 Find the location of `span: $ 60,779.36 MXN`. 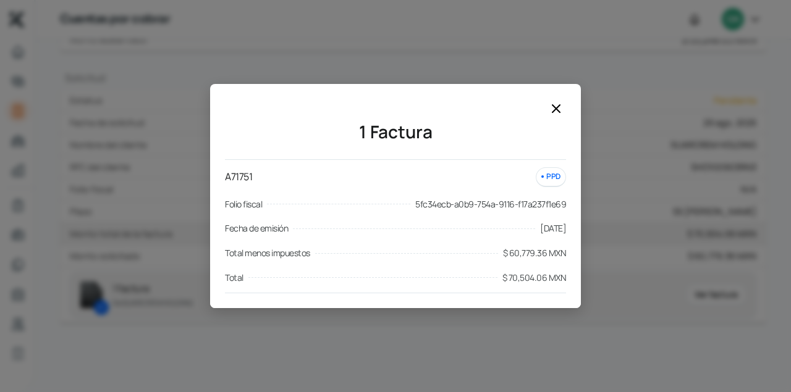

span: $ 60,779.36 MXN is located at coordinates (534, 253).